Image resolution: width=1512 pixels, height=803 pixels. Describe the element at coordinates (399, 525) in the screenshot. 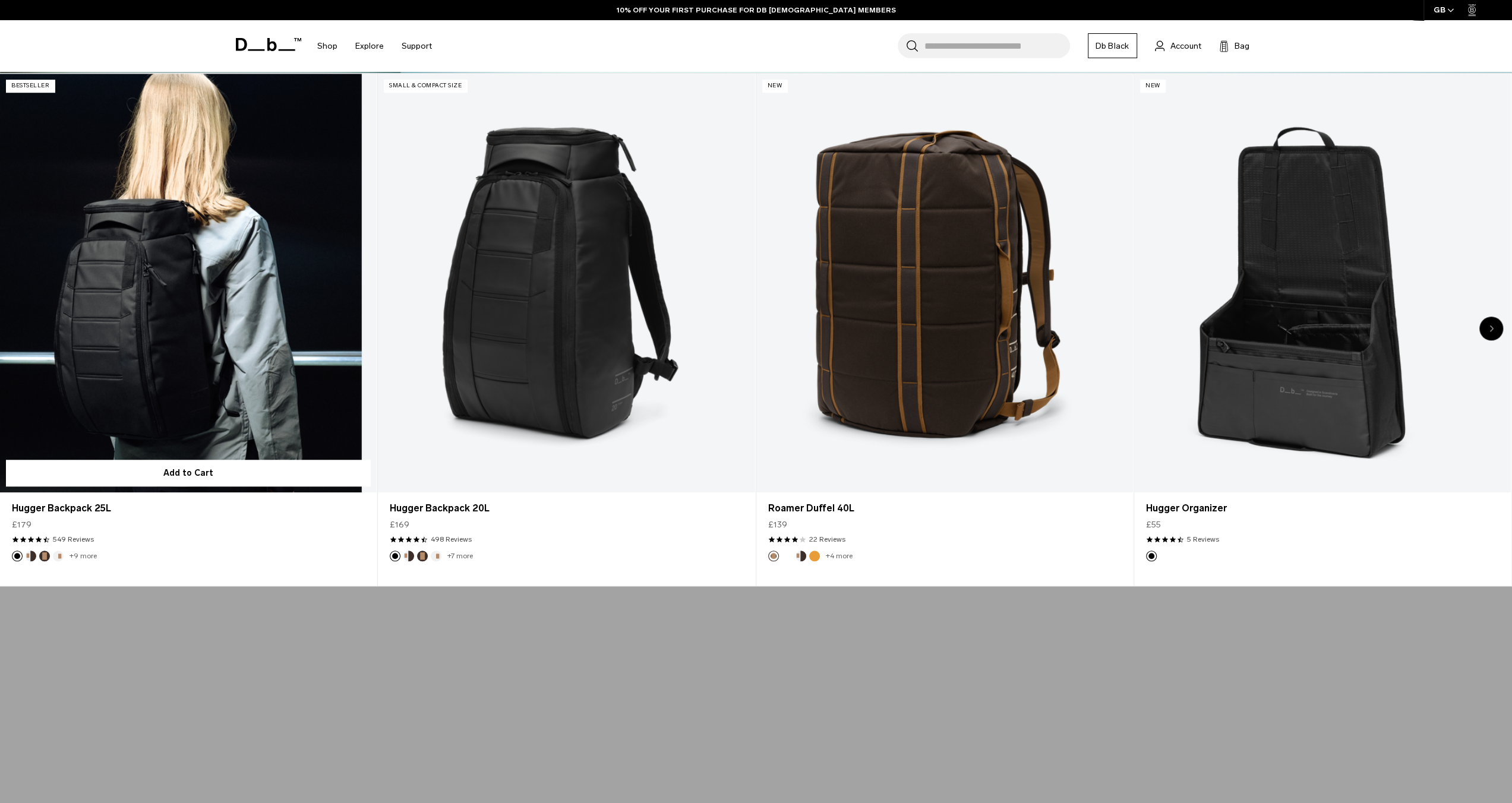

I see `span: £169` at that location.